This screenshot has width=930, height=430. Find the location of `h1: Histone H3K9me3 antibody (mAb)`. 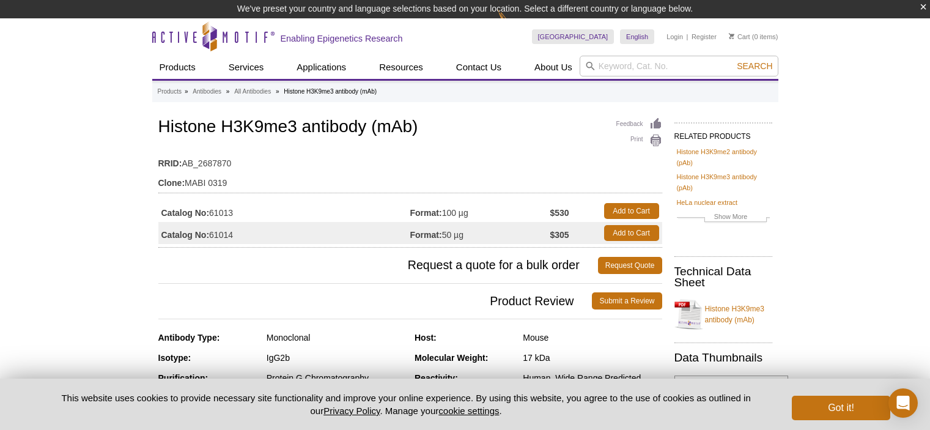

h1: Histone H3K9me3 antibody (mAb) is located at coordinates (410, 128).